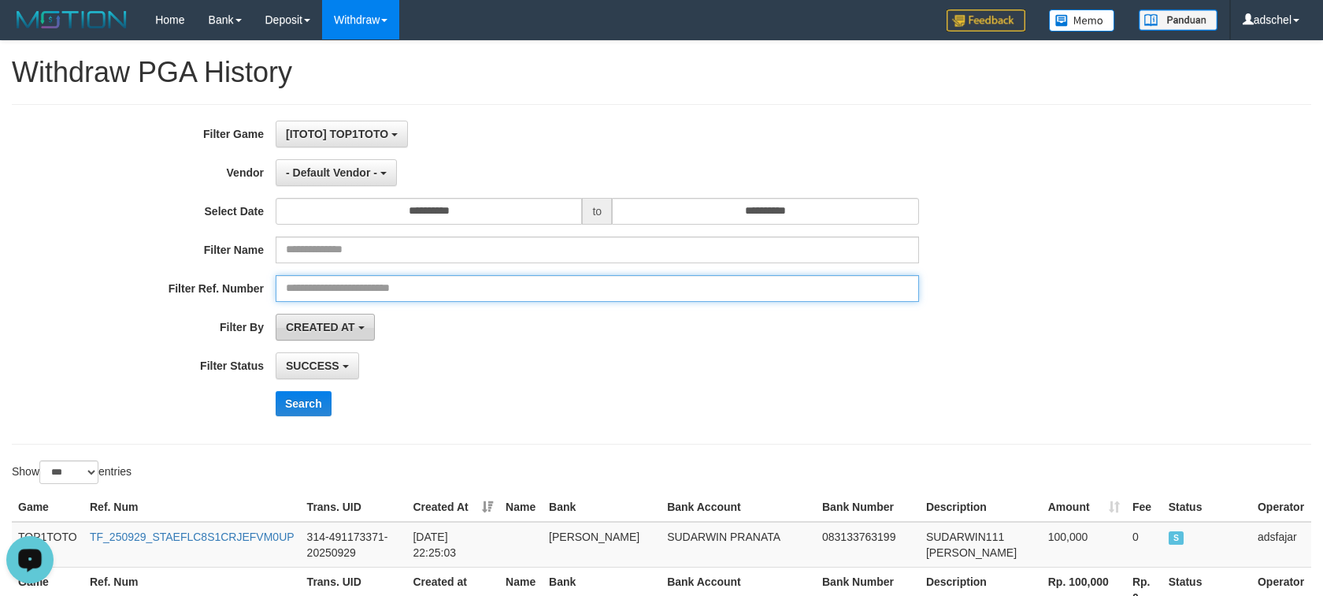  I want to click on td: 314-491173371-20250929, so click(354, 544).